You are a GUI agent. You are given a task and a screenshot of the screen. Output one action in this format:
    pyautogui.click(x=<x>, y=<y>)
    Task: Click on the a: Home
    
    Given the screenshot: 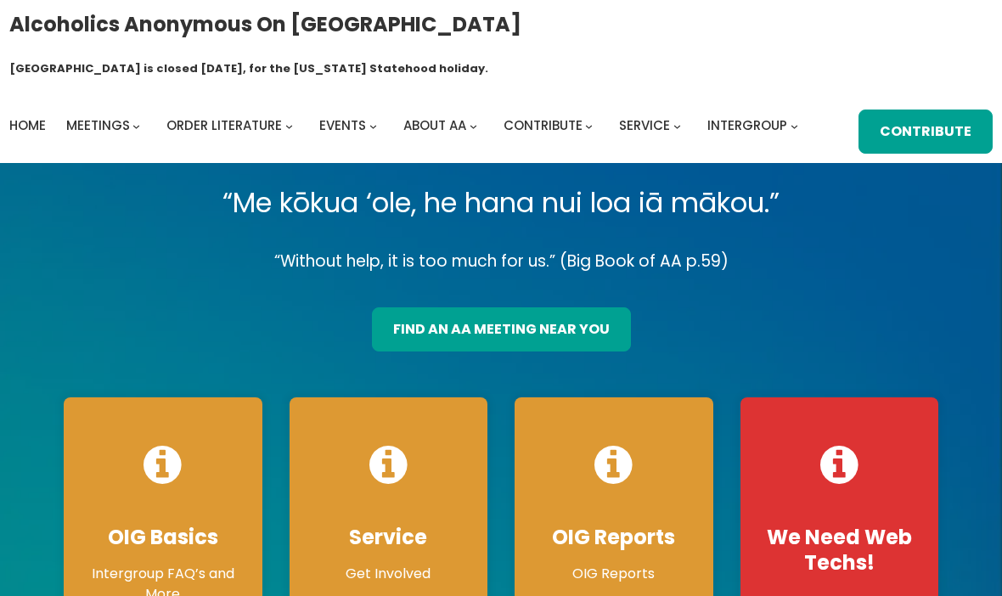 What is the action you would take?
    pyautogui.click(x=27, y=126)
    